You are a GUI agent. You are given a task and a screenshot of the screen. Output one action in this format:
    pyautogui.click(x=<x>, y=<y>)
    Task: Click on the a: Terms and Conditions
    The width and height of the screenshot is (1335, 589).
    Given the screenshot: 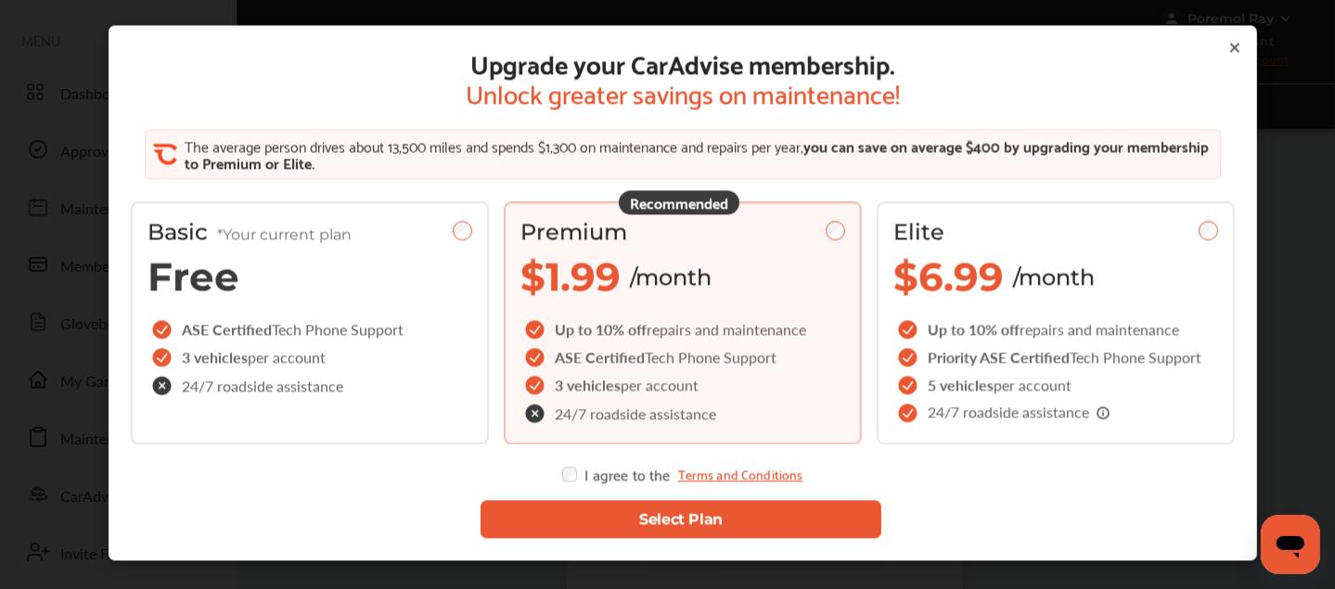 What is the action you would take?
    pyautogui.click(x=740, y=475)
    